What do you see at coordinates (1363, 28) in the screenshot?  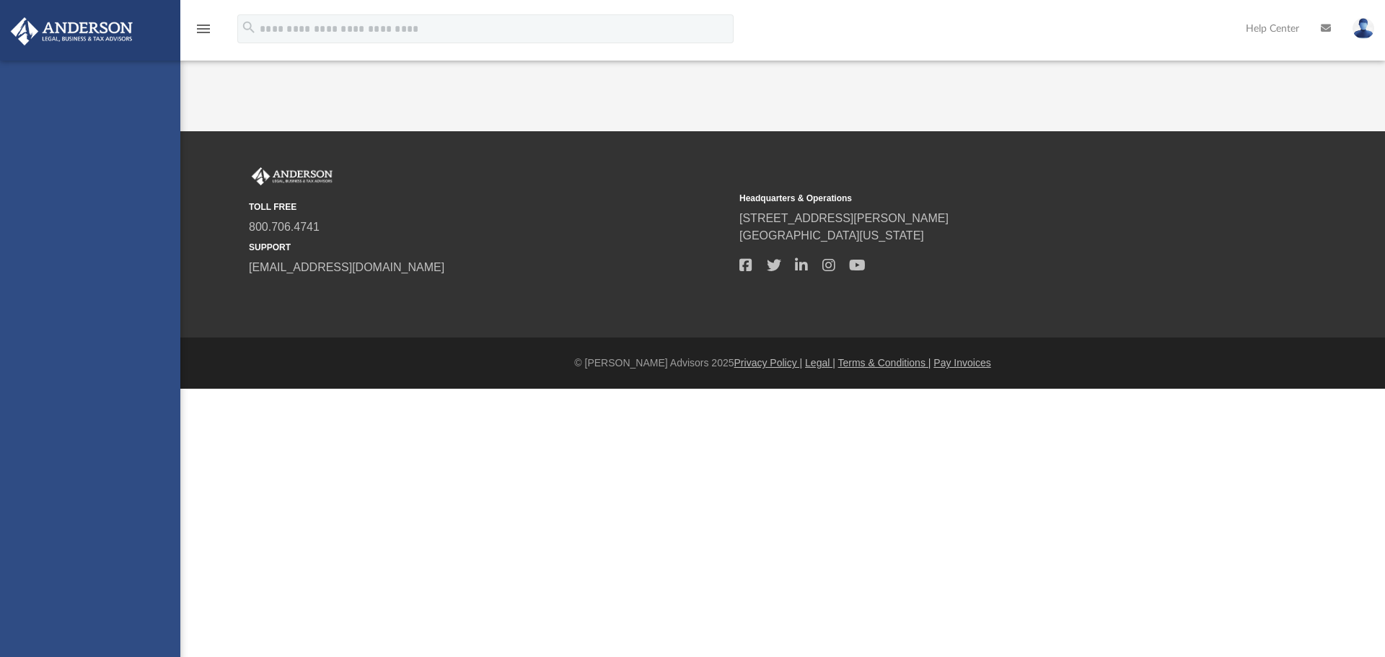 I see `img: User Pic` at bounding box center [1363, 28].